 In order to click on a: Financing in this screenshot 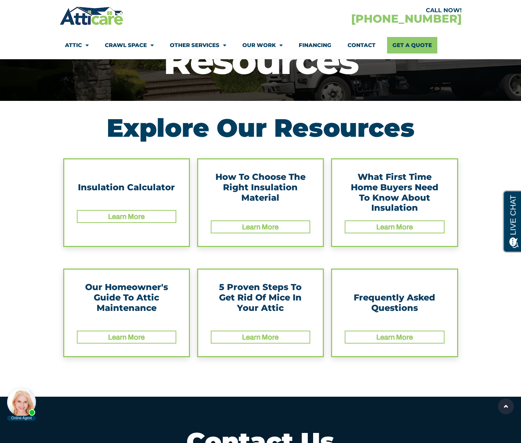, I will do `click(315, 45)`.